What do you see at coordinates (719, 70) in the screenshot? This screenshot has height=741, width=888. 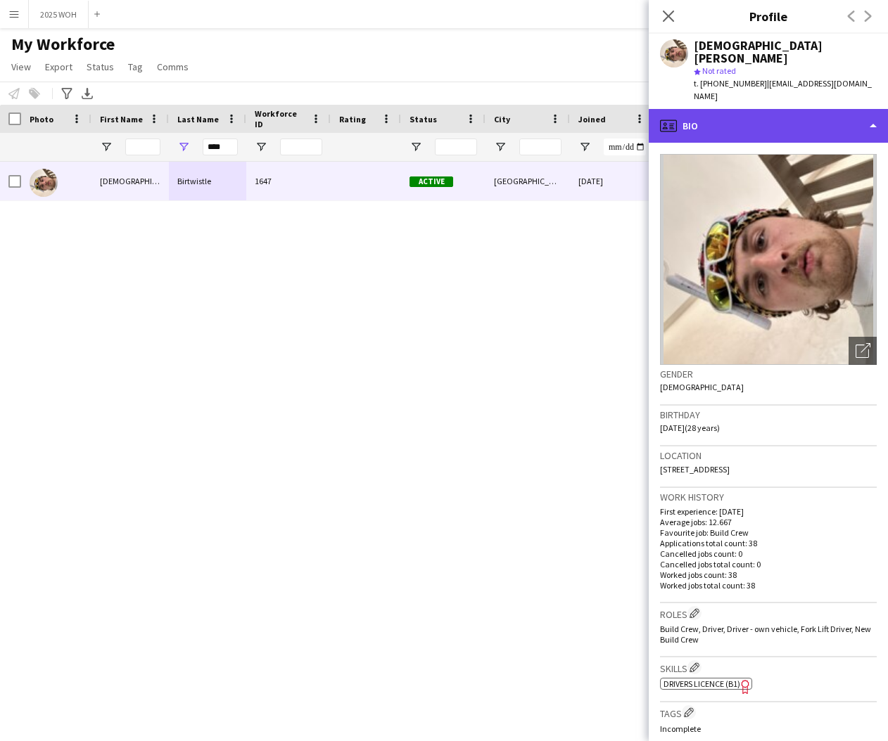 I see `span: Not rated` at bounding box center [719, 70].